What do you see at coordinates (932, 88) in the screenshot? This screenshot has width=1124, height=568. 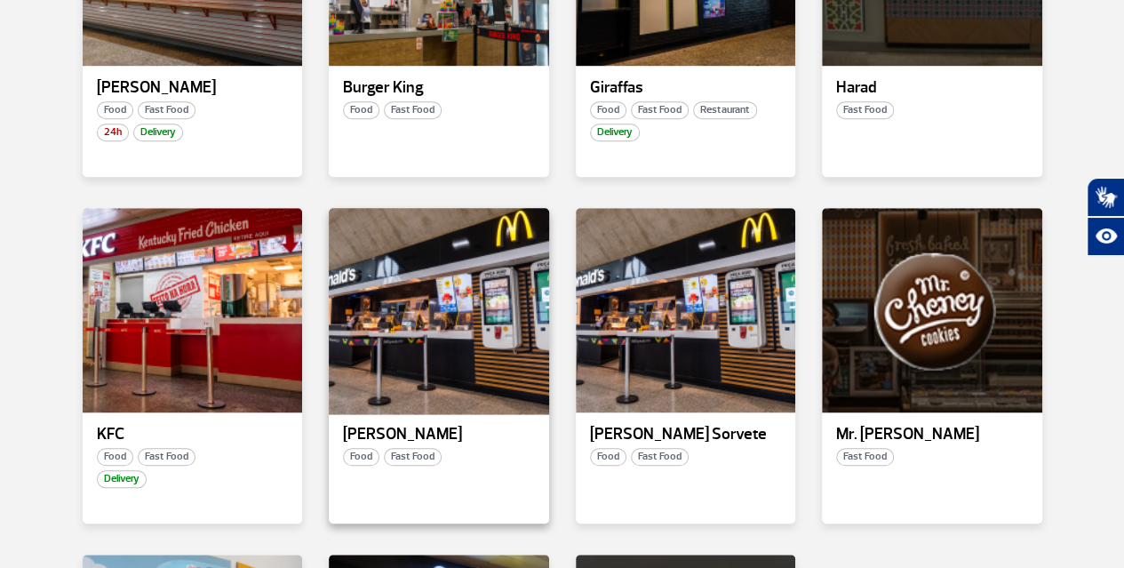 I see `p: Harad` at bounding box center [932, 88].